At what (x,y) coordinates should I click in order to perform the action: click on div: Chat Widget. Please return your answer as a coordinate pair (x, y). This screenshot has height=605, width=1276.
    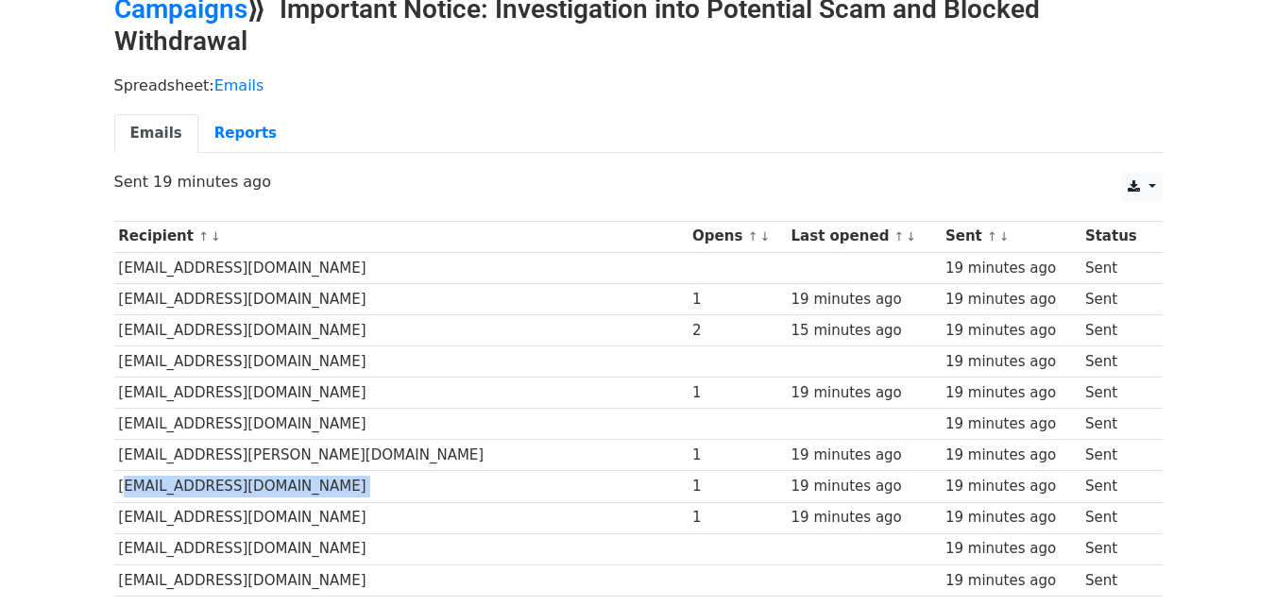
    Looking at the image, I should click on (1229, 560).